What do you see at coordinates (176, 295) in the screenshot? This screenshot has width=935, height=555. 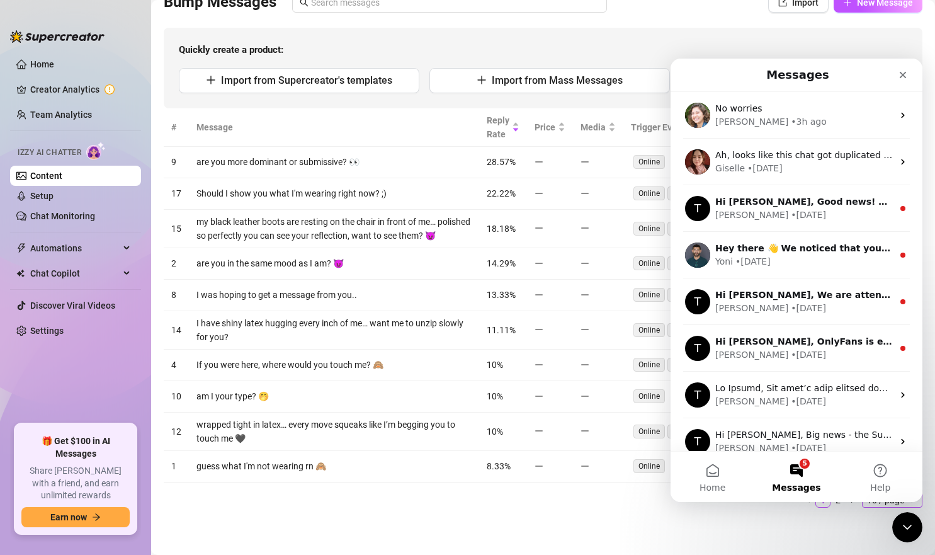 I see `td: 8` at bounding box center [176, 295].